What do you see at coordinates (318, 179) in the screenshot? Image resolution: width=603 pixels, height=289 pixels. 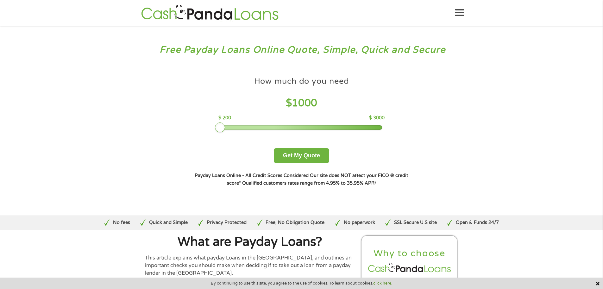 I see `strong: Our site does NOT affect your FICO ® credit score*` at bounding box center [318, 179].